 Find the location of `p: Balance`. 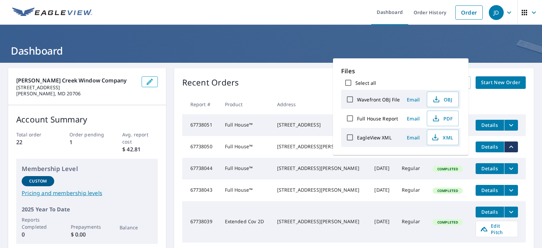

p: Balance is located at coordinates (136, 227).